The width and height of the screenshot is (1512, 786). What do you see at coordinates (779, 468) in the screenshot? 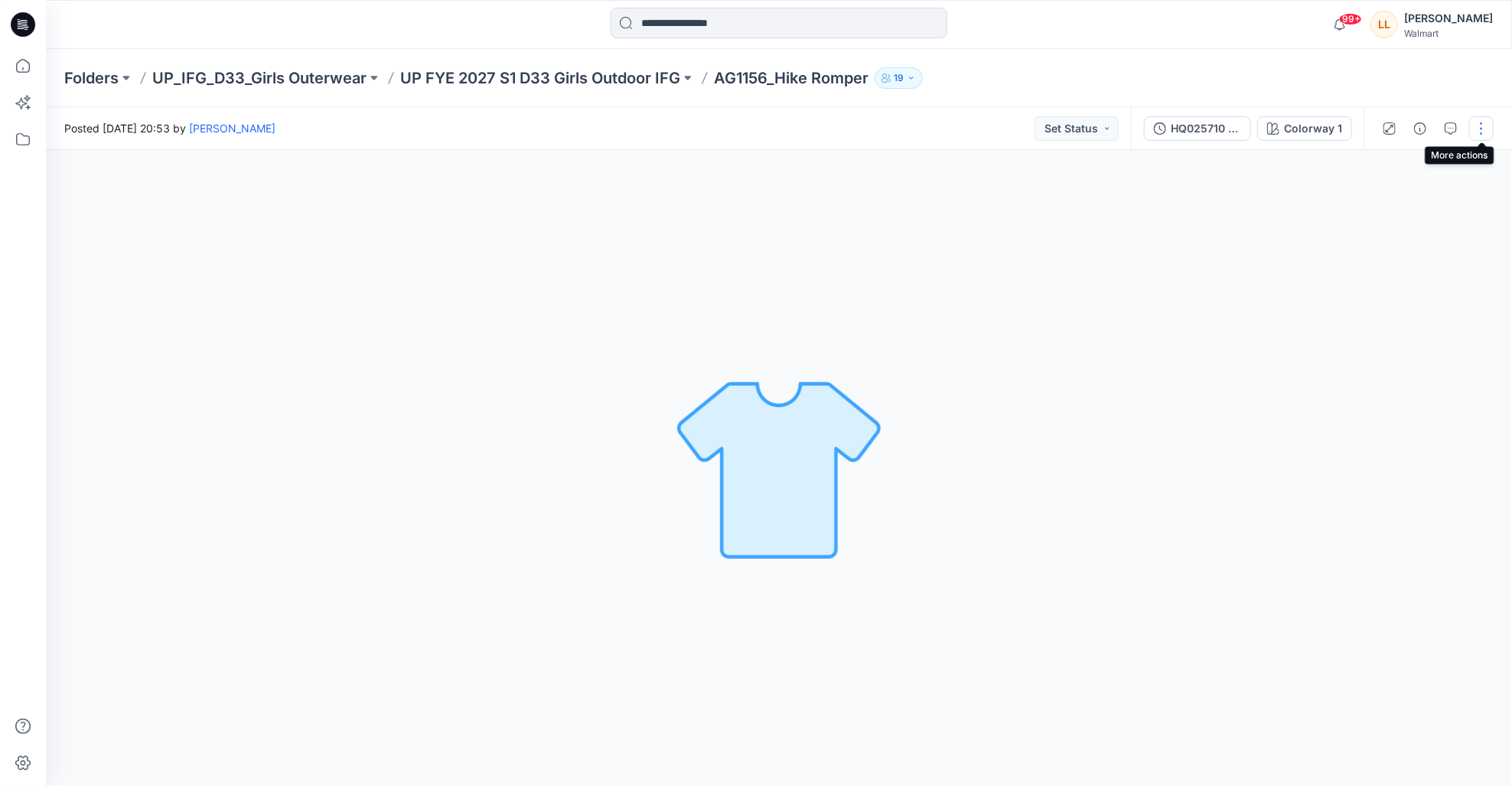
I see `img: No Outline` at bounding box center [779, 468].